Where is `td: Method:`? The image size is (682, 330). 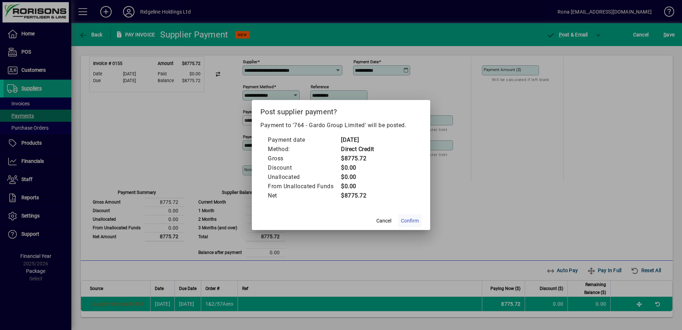 td: Method: is located at coordinates (304, 149).